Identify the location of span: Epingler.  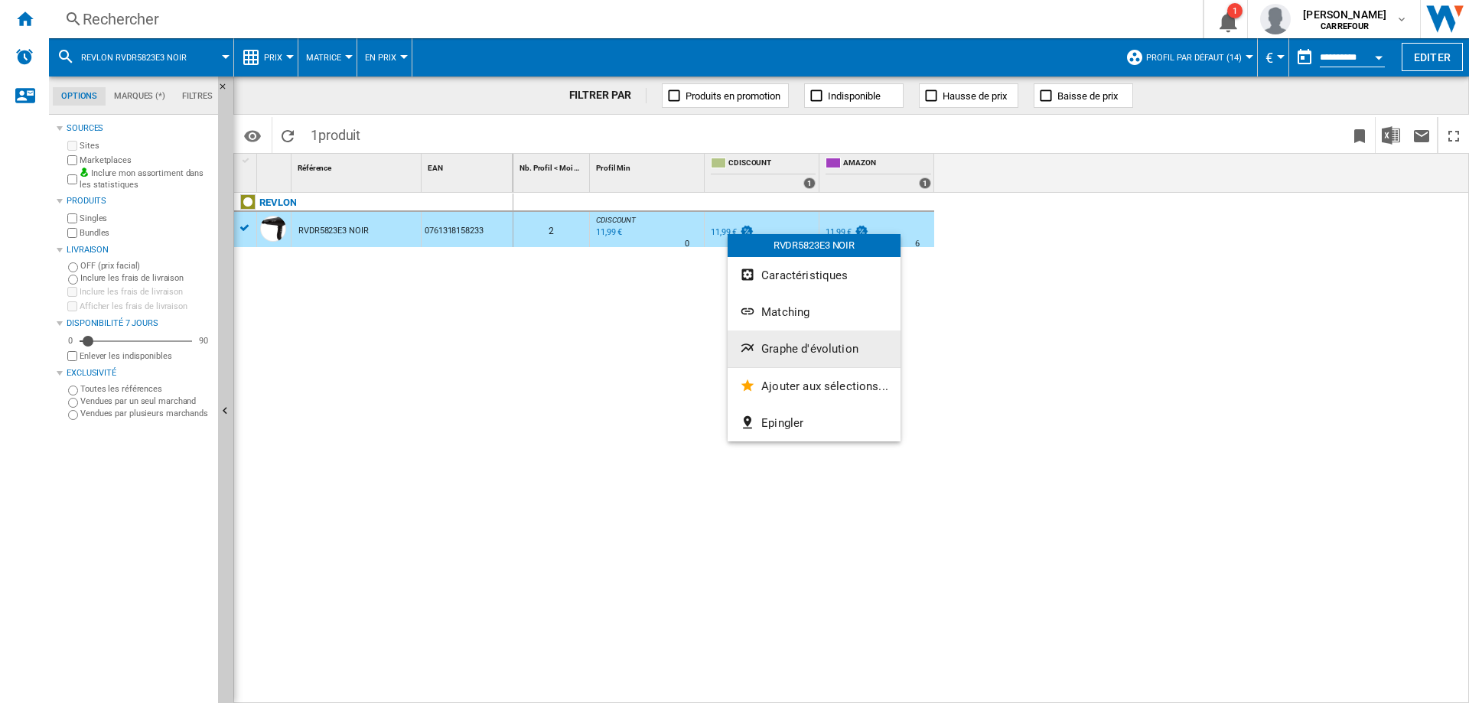
(782, 423).